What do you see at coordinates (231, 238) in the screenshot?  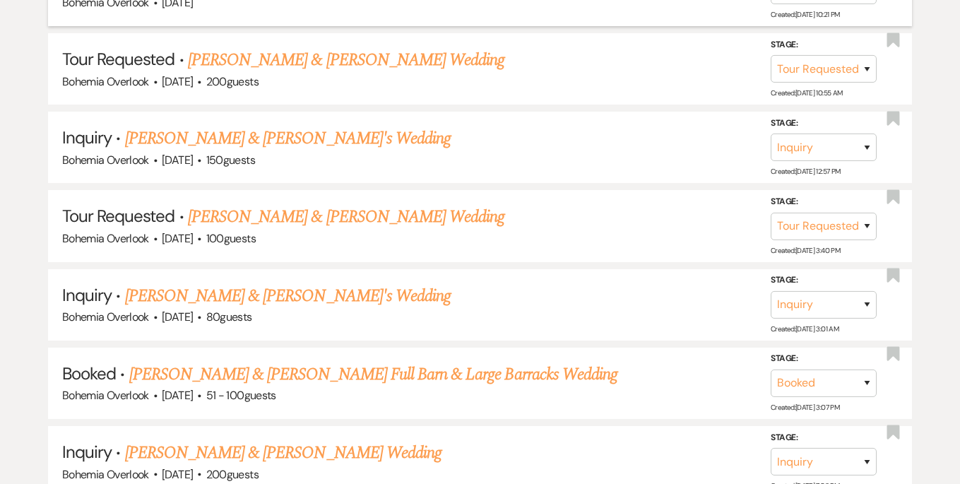 I see `span: 100 guests` at bounding box center [231, 238].